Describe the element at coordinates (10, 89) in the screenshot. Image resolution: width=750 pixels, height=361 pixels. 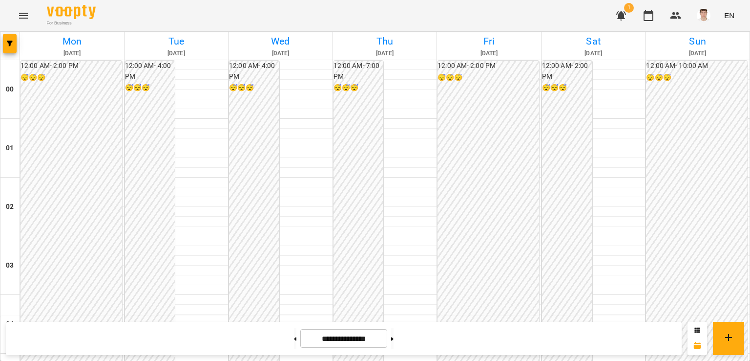
I see `h6: 00` at that location.